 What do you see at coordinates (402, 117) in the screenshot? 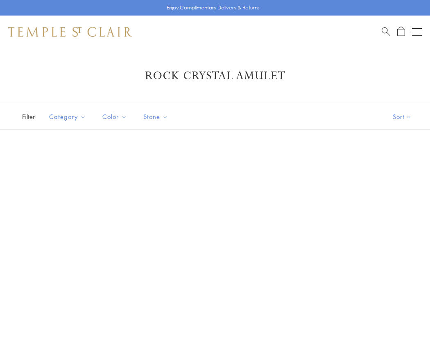
I see `button: Show sort by` at bounding box center [402, 117].